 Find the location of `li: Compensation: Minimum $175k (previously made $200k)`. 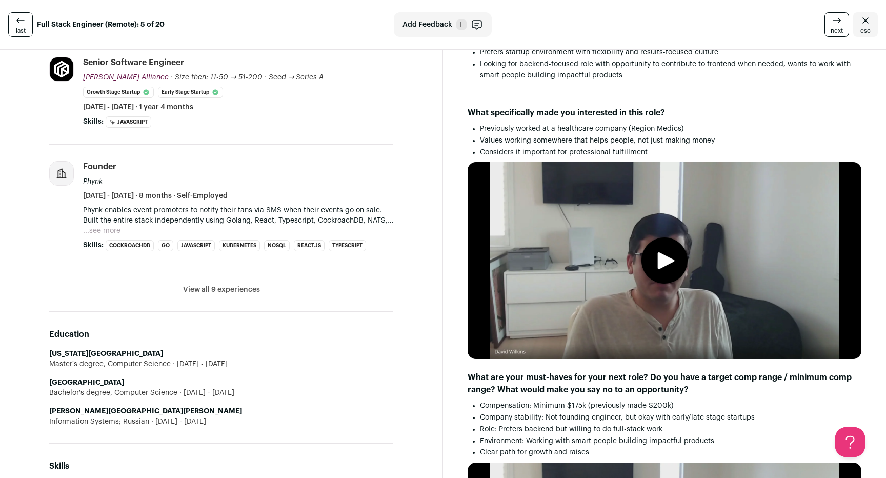

li: Compensation: Minimum $175k (previously made $200k) is located at coordinates (671, 405).